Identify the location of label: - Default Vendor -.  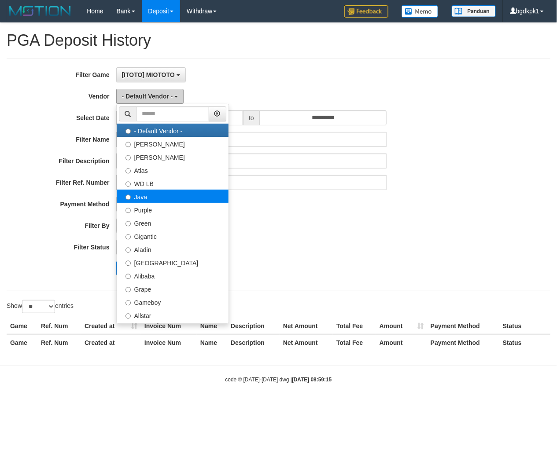
(172, 130).